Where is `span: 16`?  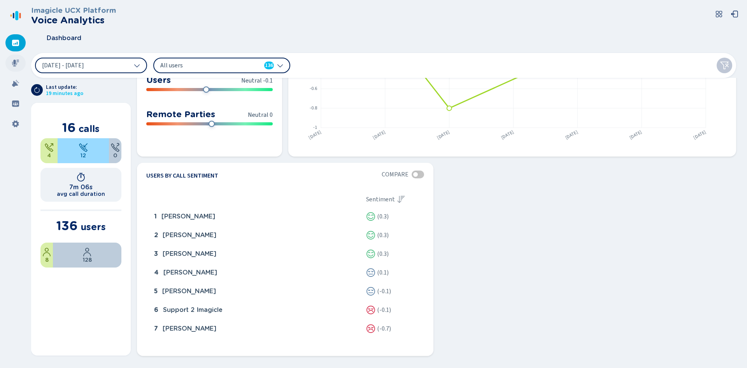
span: 16 is located at coordinates (69, 127).